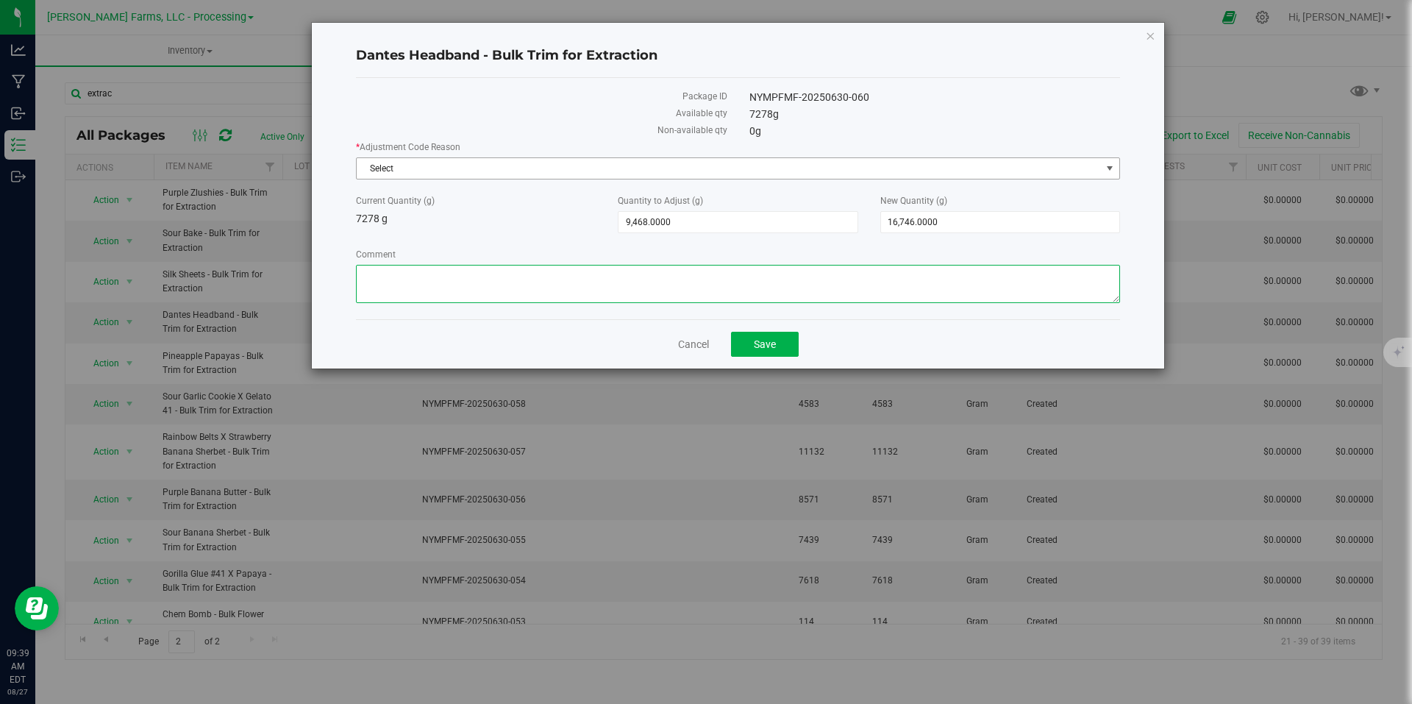 This screenshot has height=704, width=1412. I want to click on span: 7278, so click(764, 114).